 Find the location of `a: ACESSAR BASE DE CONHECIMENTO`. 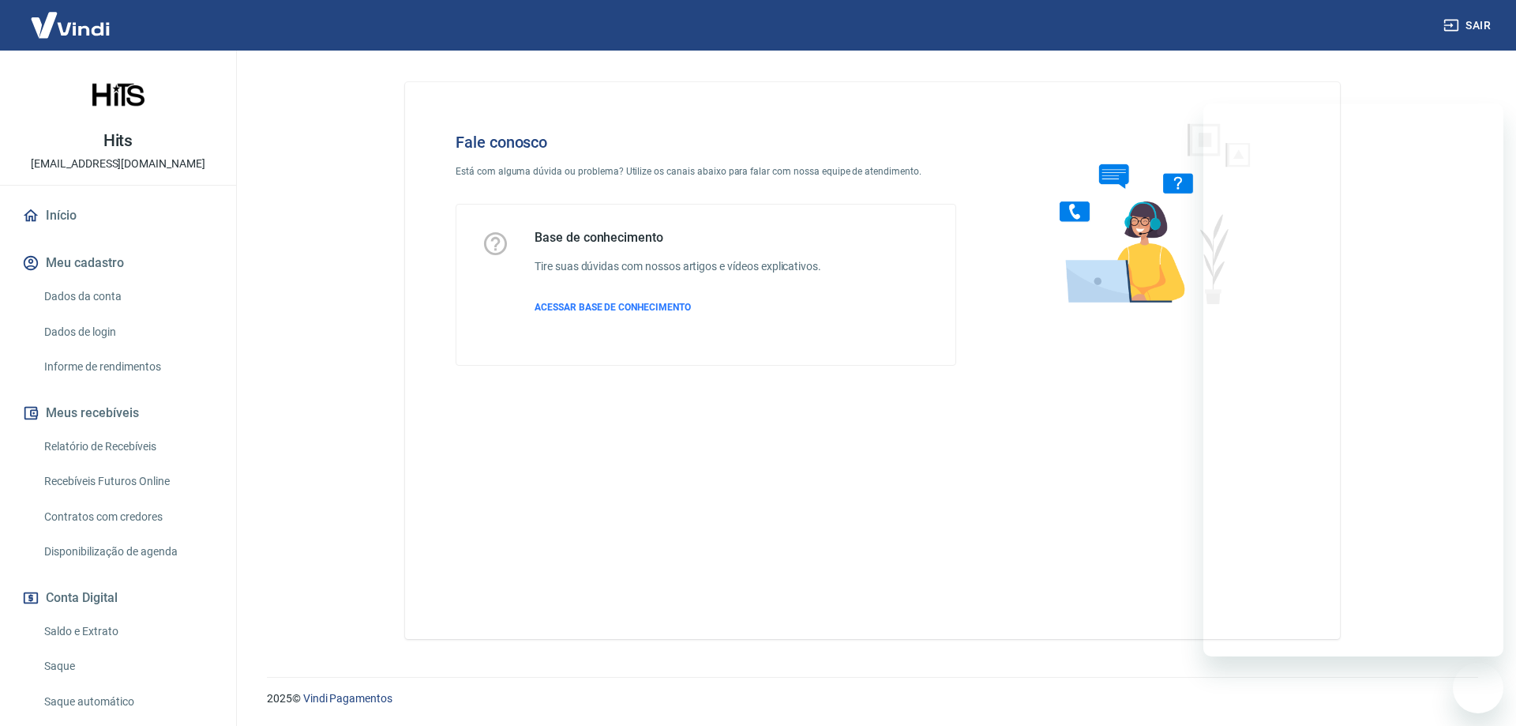

a: ACESSAR BASE DE CONHECIMENTO is located at coordinates (677, 307).